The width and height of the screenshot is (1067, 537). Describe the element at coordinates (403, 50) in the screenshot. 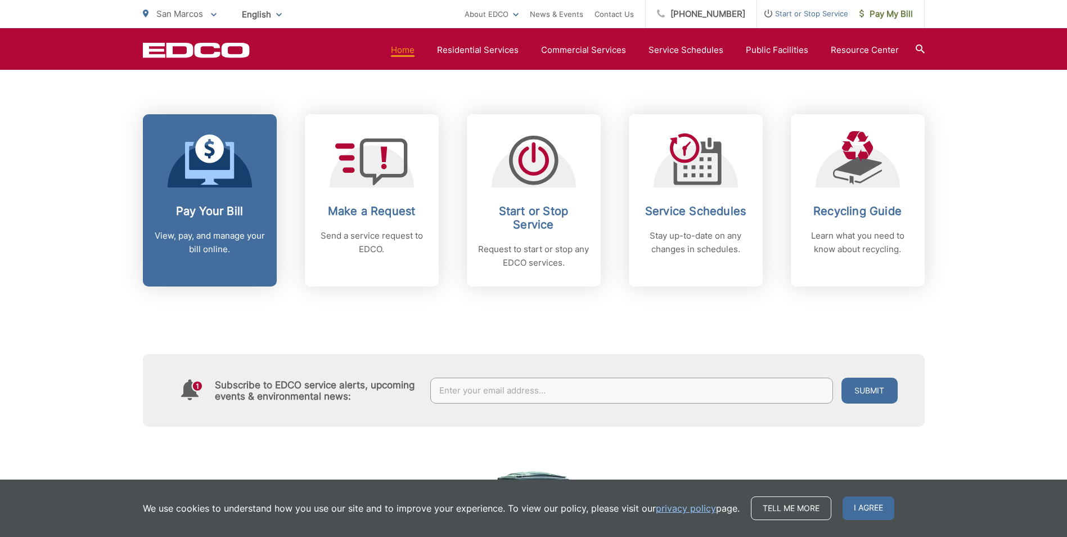

I see `a: Home` at that location.